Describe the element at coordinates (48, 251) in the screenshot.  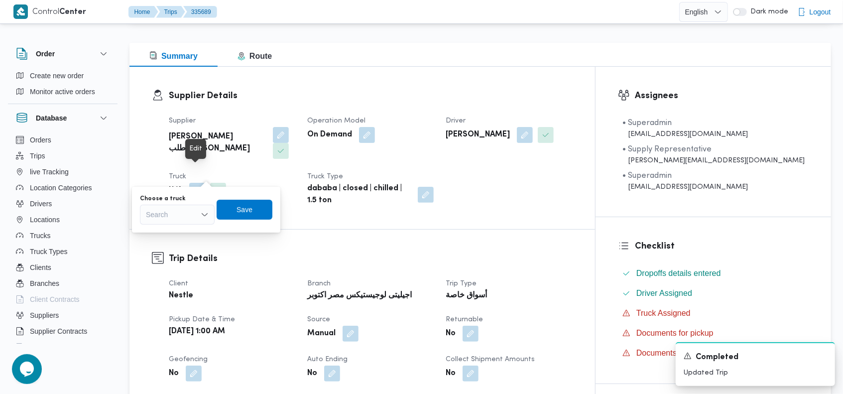
I see `span: Truck Types` at that location.